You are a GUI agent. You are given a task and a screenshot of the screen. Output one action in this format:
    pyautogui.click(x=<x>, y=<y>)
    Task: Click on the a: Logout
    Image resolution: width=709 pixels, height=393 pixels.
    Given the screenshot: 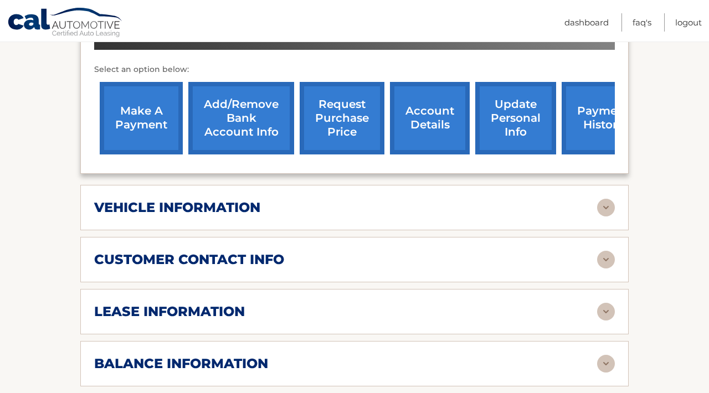 What is the action you would take?
    pyautogui.click(x=689, y=22)
    